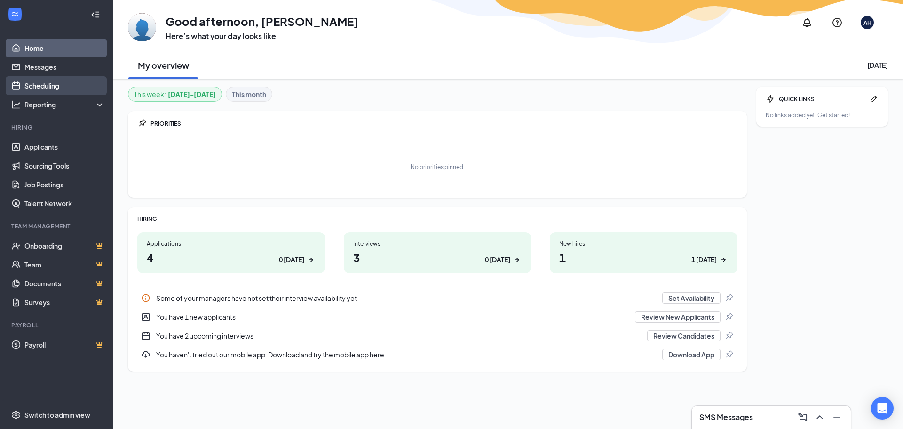 The image size is (903, 429). Describe the element at coordinates (692, 354) in the screenshot. I see `button: Download App` at that location.